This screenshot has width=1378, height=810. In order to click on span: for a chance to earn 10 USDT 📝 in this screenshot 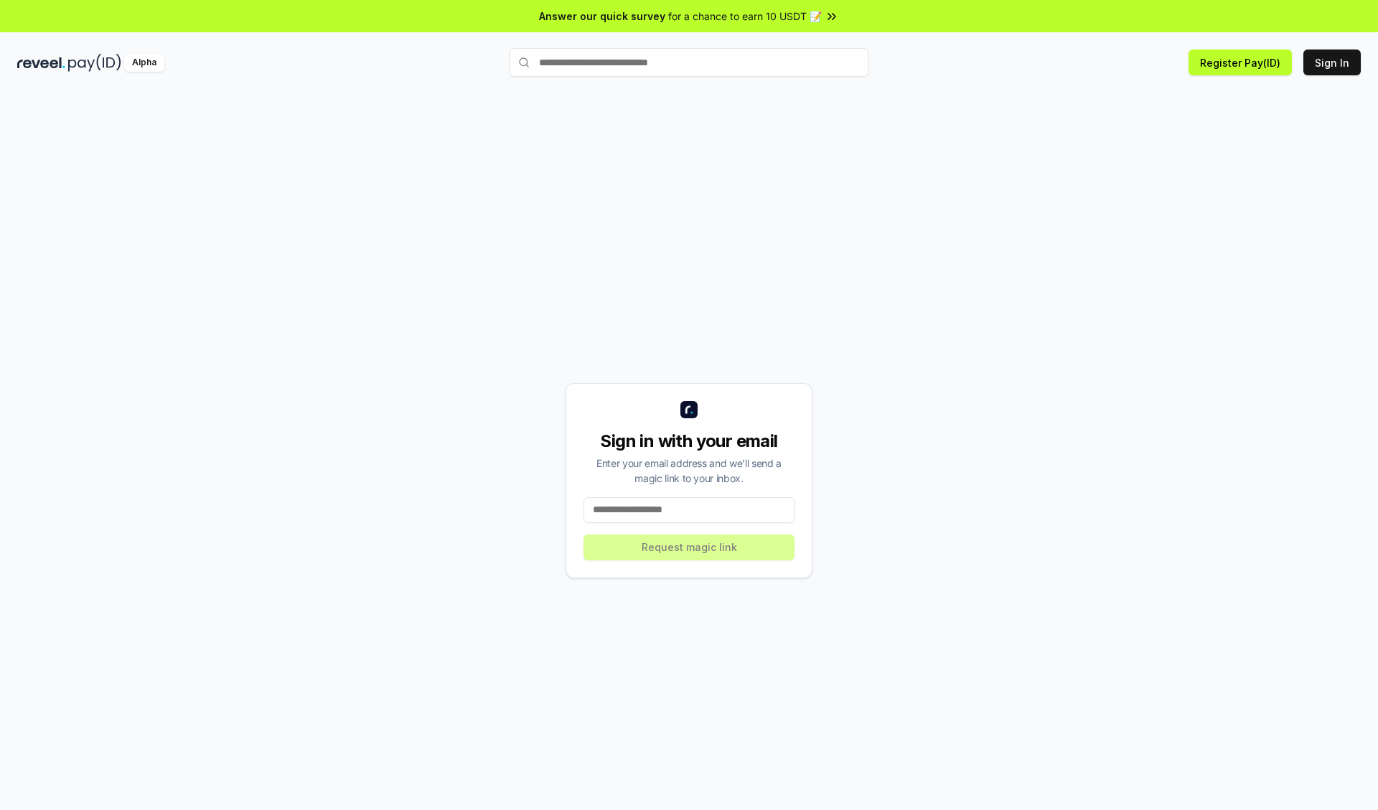, I will do `click(745, 16)`.